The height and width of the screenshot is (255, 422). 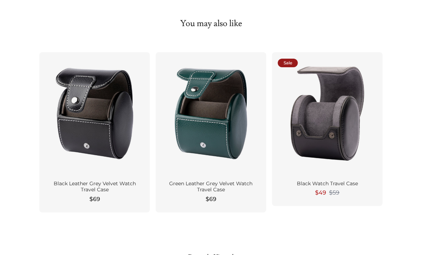 I want to click on div: Green Leather Grey Velvet Watch Travel Case, so click(x=211, y=187).